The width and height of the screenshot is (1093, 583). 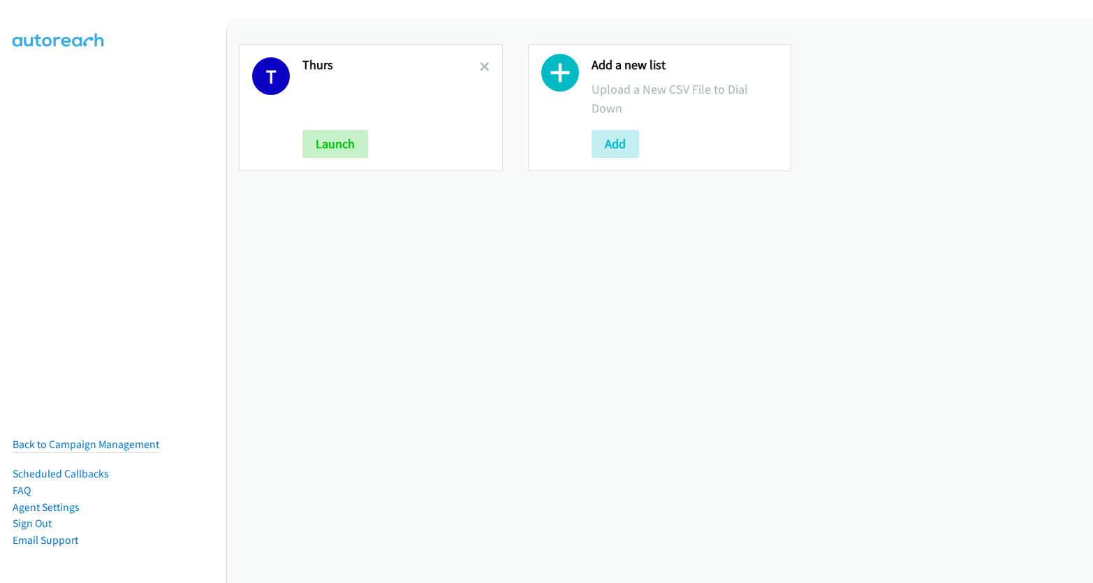 I want to click on h2: Thurs, so click(x=391, y=65).